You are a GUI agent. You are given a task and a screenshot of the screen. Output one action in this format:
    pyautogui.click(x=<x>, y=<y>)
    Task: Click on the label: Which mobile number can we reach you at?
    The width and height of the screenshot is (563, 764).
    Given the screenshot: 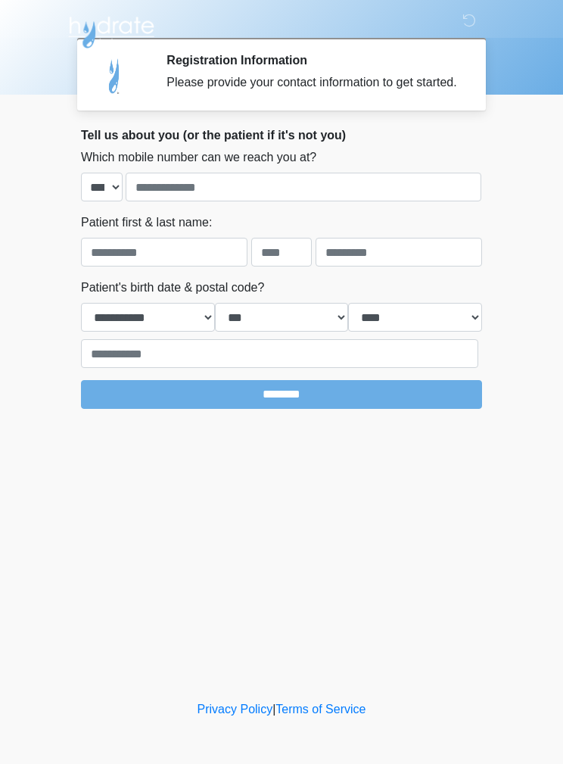 What is the action you would take?
    pyautogui.click(x=198, y=158)
    